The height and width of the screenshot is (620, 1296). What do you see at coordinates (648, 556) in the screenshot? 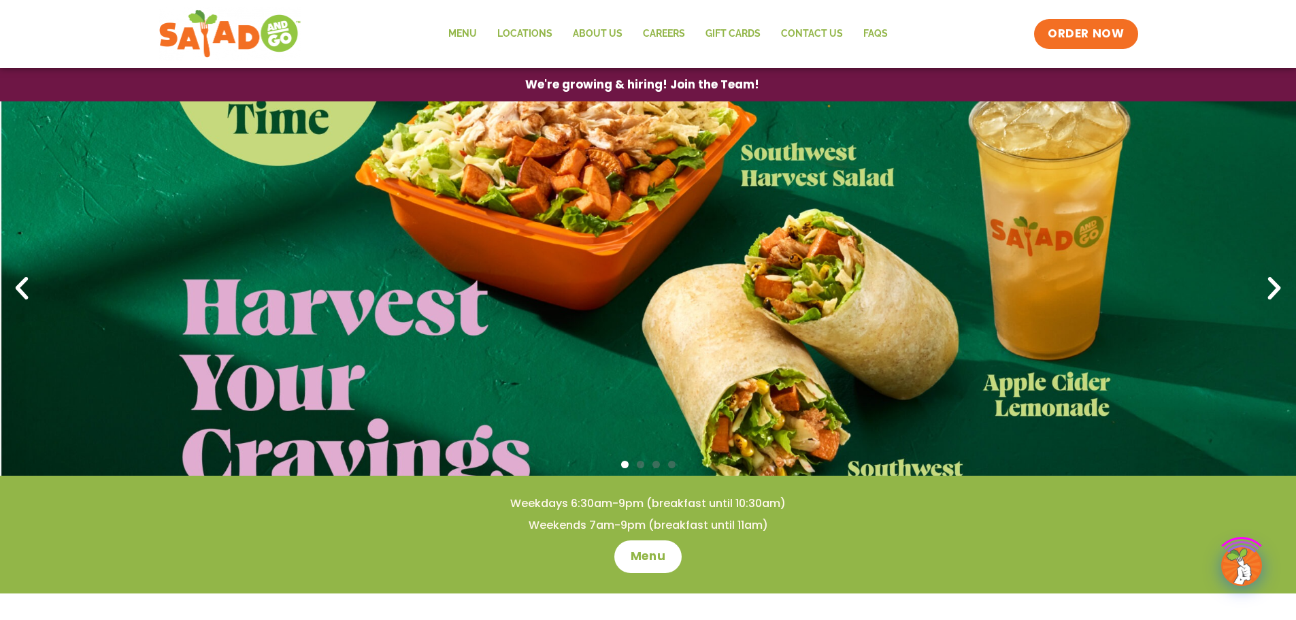
I see `span: Menu` at bounding box center [648, 556].